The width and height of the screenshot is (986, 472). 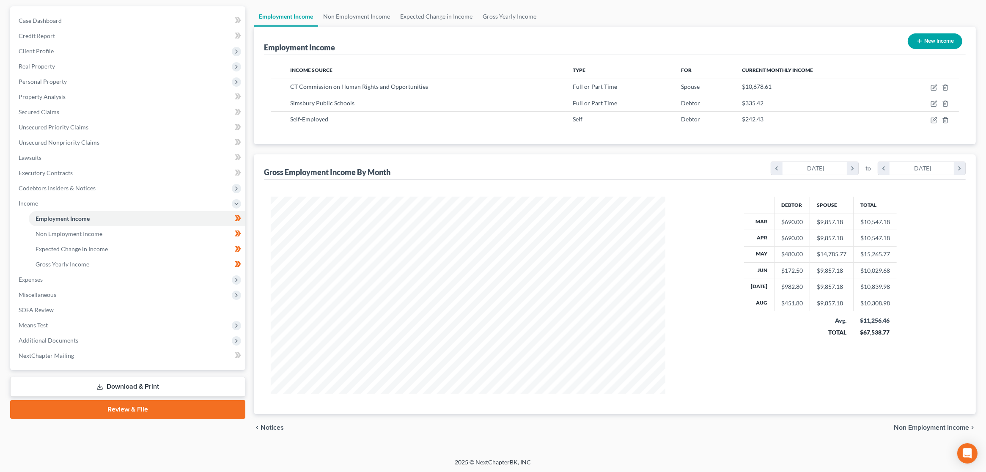 I want to click on span: Simsbury Public Schools, so click(x=322, y=103).